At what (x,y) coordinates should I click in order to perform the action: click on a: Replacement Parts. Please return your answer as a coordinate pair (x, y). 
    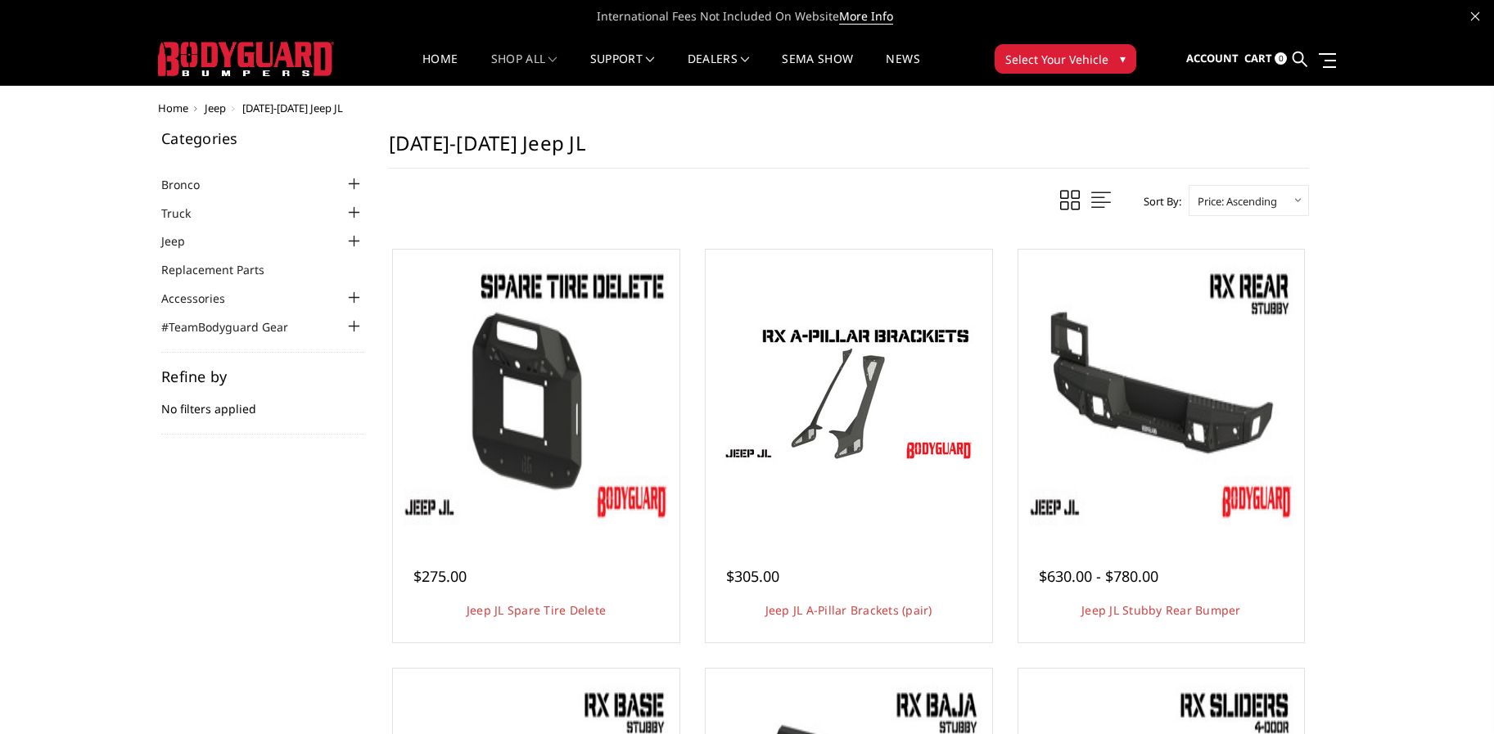
    Looking at the image, I should click on (223, 269).